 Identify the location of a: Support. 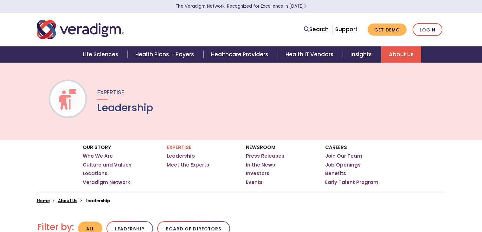
(347, 29).